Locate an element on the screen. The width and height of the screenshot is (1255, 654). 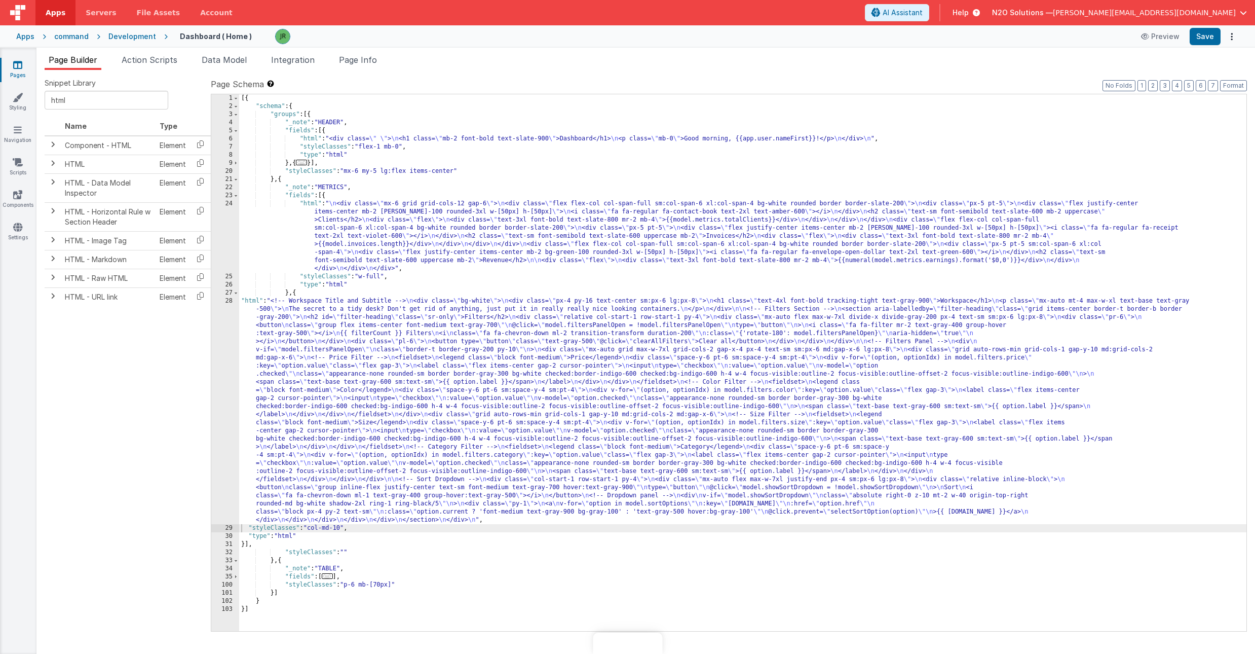
td: HTML - URL link is located at coordinates (108, 296).